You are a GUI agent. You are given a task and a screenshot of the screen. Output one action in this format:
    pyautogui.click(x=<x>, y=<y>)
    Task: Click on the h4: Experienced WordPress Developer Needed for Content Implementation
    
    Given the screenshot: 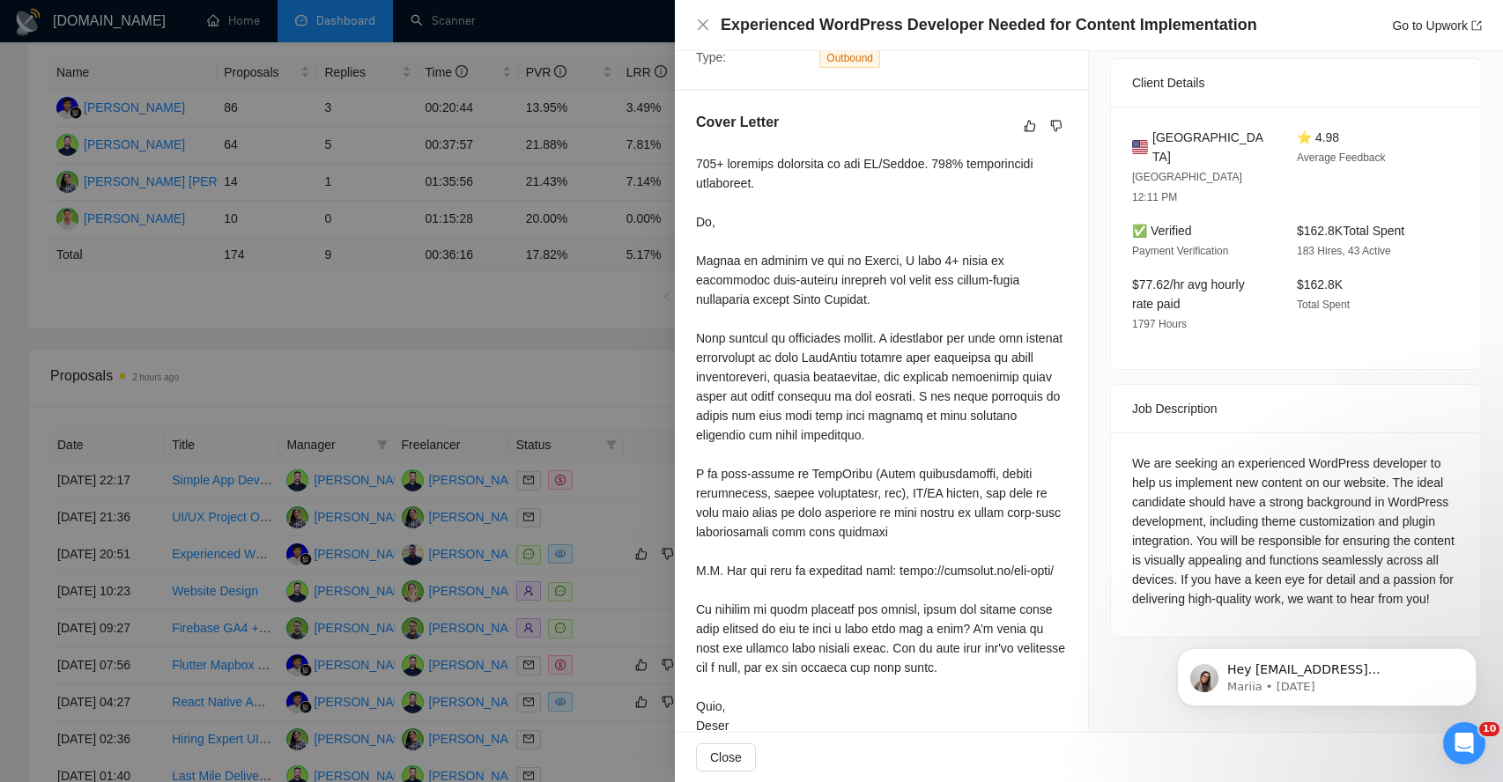 What is the action you would take?
    pyautogui.click(x=988, y=25)
    